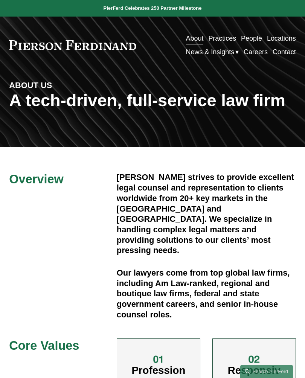  I want to click on span: Overview, so click(36, 179).